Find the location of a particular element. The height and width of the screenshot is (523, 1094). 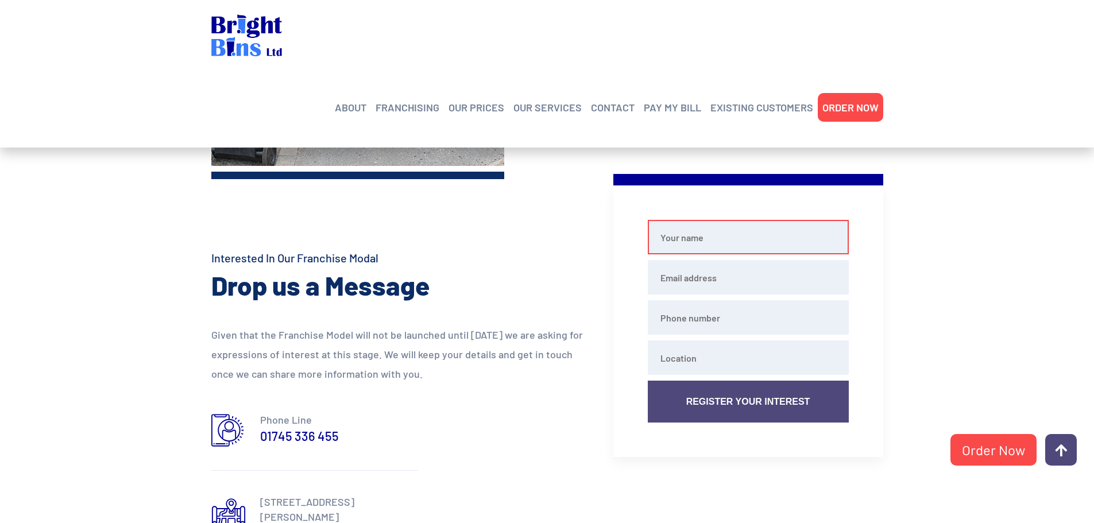

a: ORDER NOW is located at coordinates (851, 107).